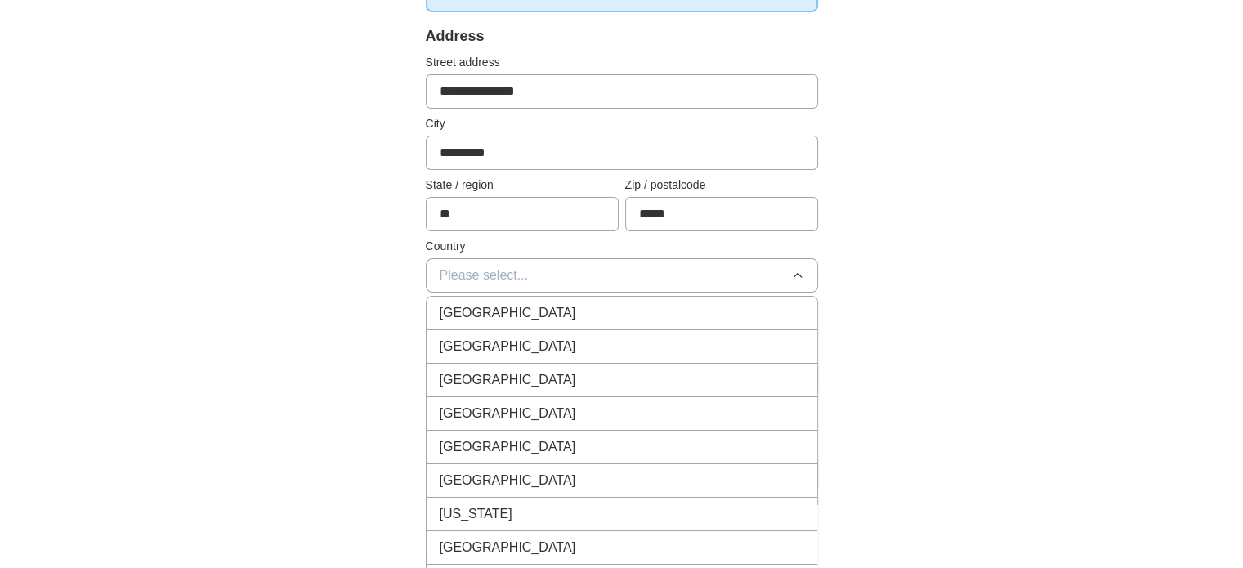 The height and width of the screenshot is (568, 1243). I want to click on span: Please select..., so click(484, 275).